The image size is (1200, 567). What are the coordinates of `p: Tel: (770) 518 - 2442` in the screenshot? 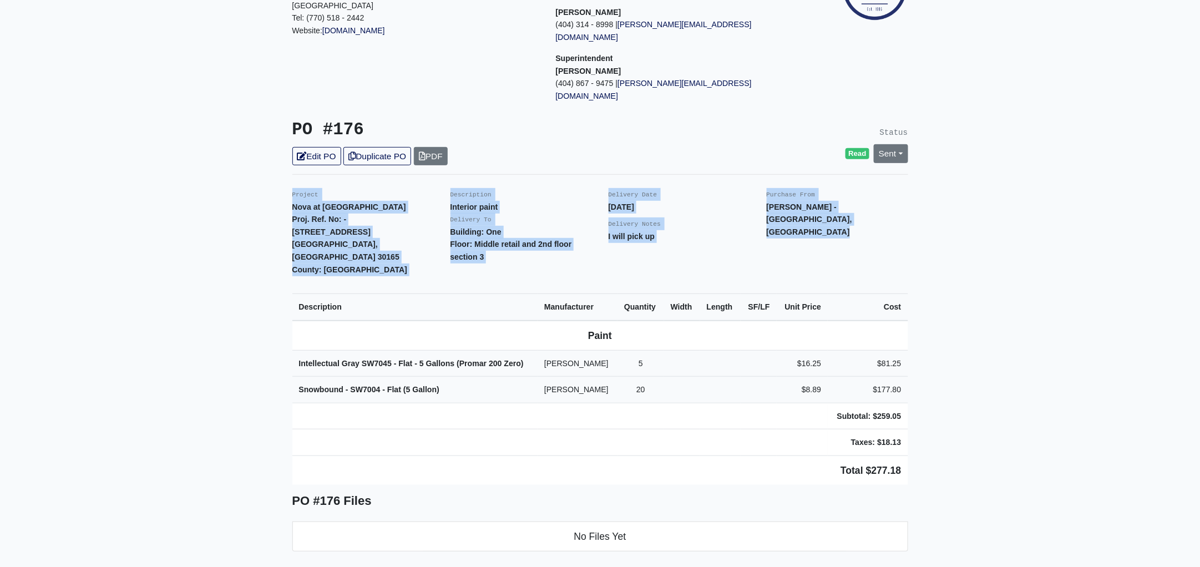 It's located at (416, 18).